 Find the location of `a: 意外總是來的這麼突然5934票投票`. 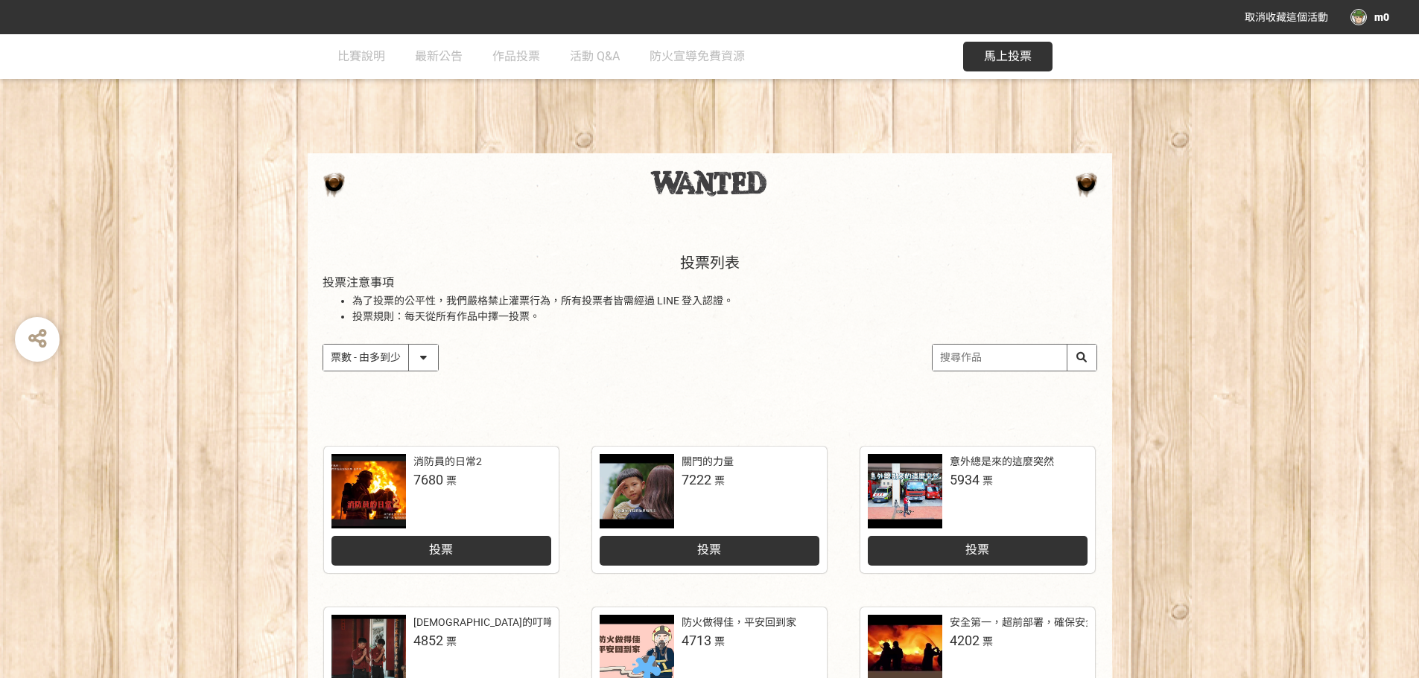

a: 意外總是來的這麼突然5934票投票 is located at coordinates (977, 510).